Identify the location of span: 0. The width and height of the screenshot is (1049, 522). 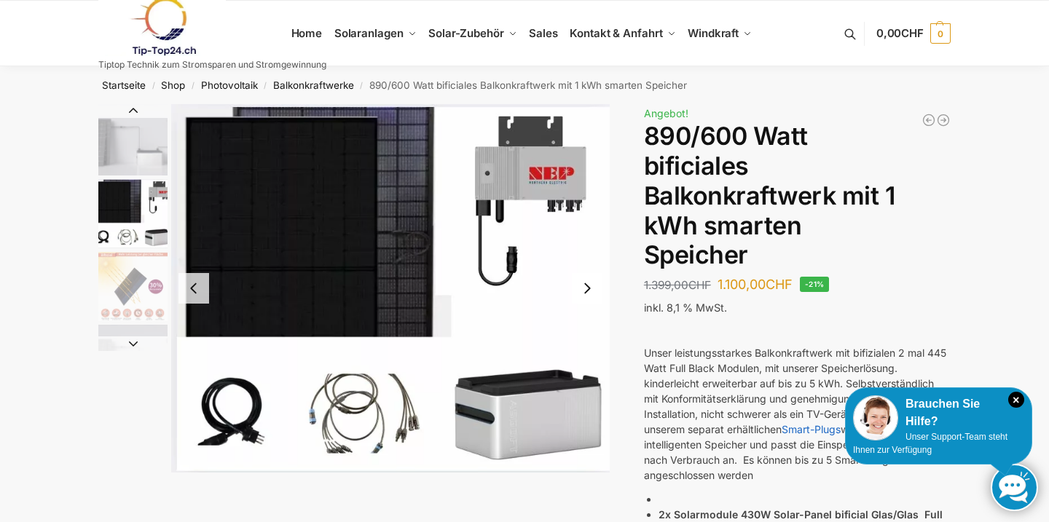
(940, 33).